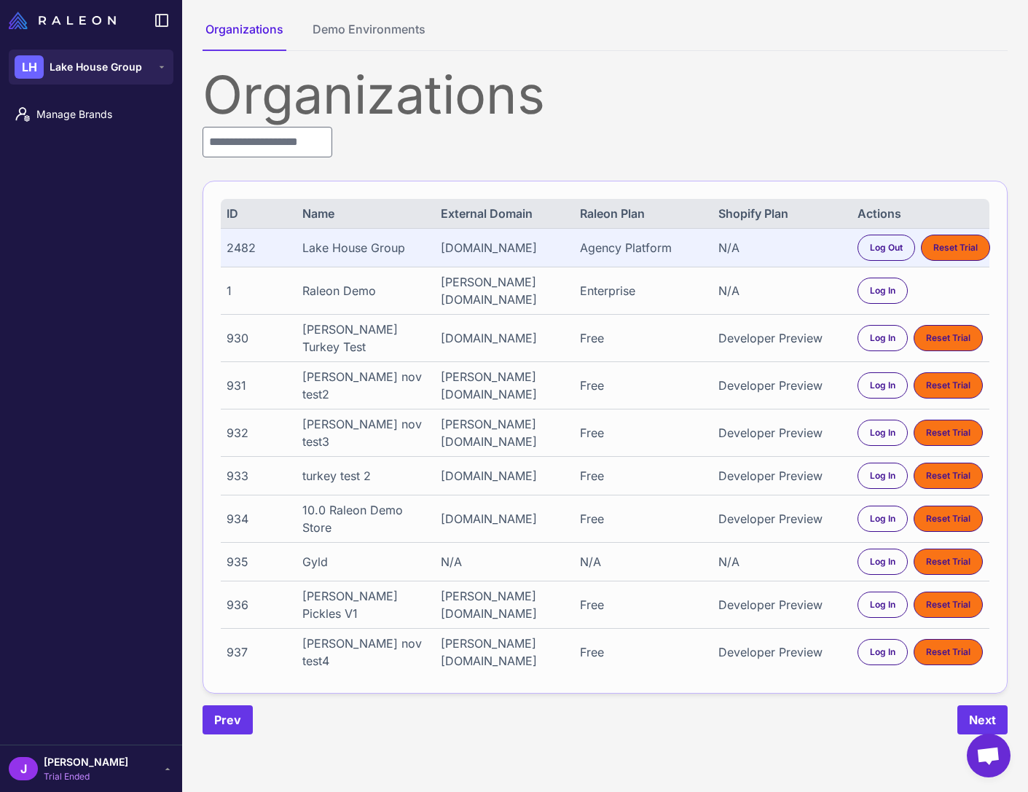  What do you see at coordinates (886, 248) in the screenshot?
I see `span: Log Out` at bounding box center [886, 248].